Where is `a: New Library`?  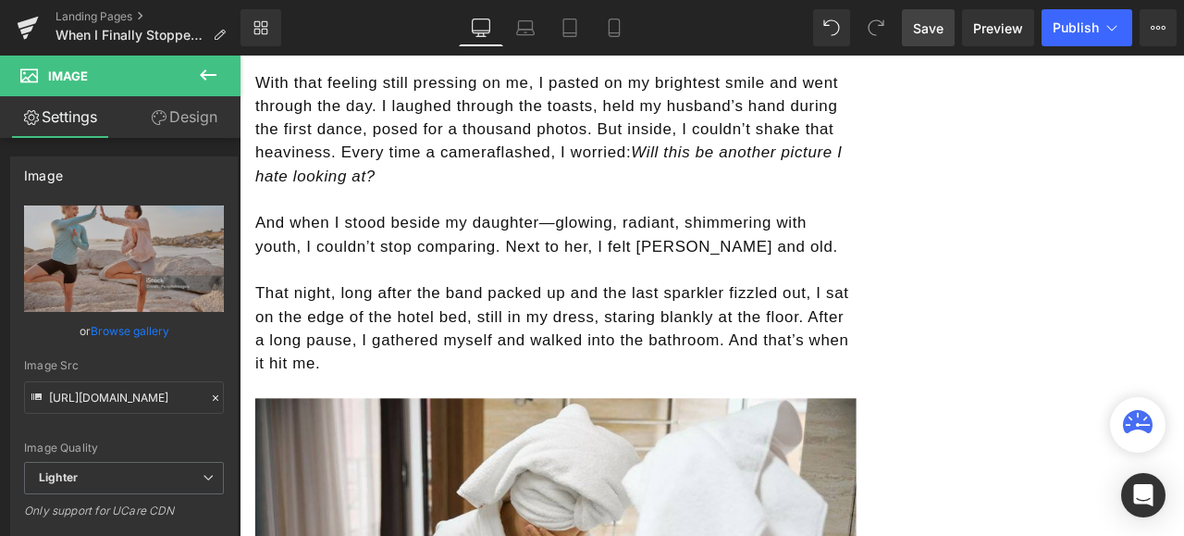 a: New Library is located at coordinates (261, 28).